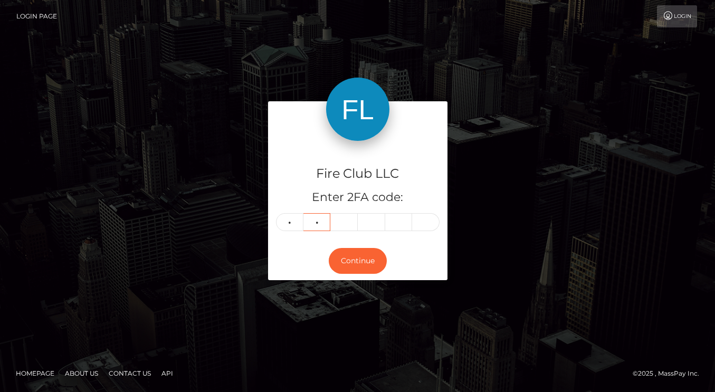 The height and width of the screenshot is (392, 715). What do you see at coordinates (677, 16) in the screenshot?
I see `a: Login` at bounding box center [677, 16].